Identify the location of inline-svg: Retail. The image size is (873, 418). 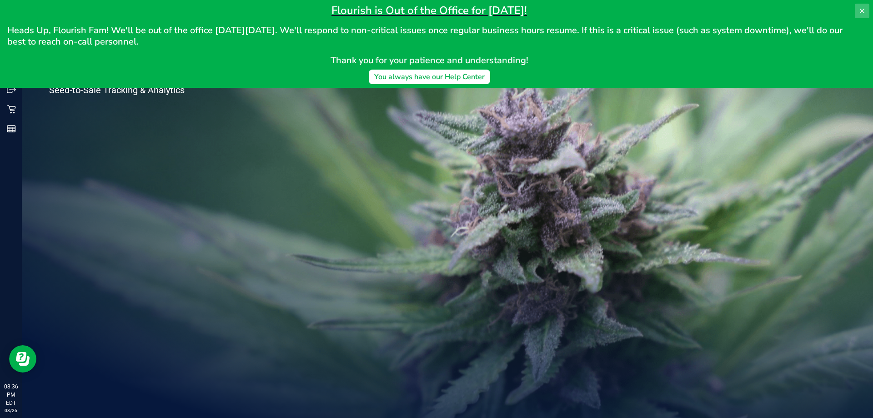
(11, 109).